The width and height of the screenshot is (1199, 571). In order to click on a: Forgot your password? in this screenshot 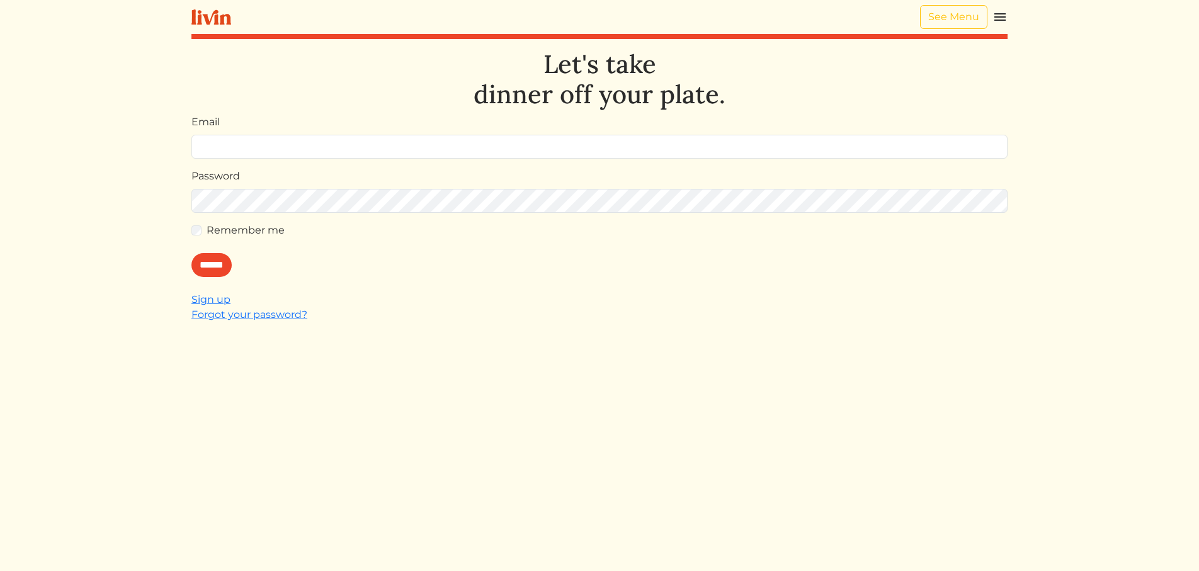, I will do `click(249, 314)`.